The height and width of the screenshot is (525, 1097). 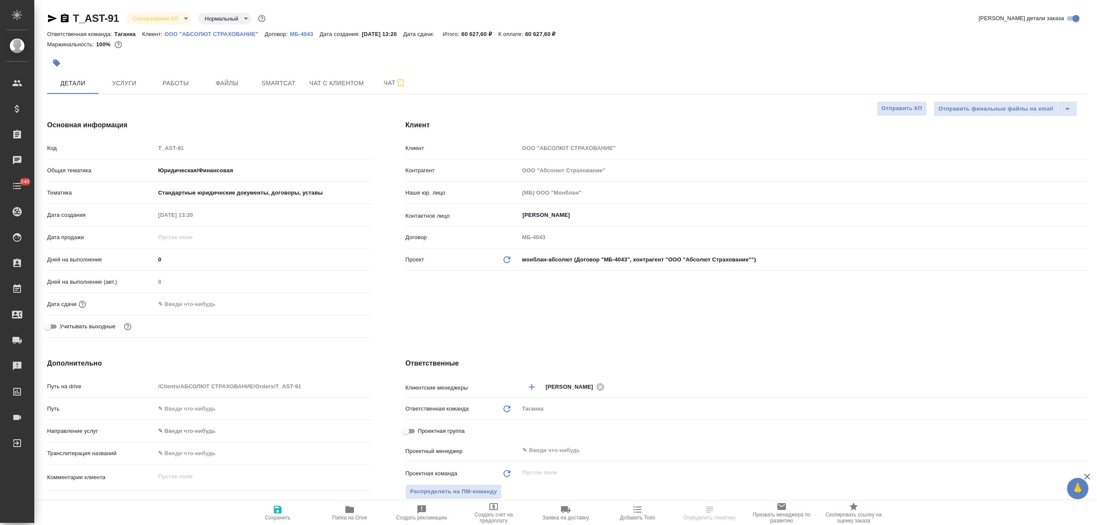 What do you see at coordinates (1006, 109) in the screenshot?
I see `div: split button` at bounding box center [1006, 109].